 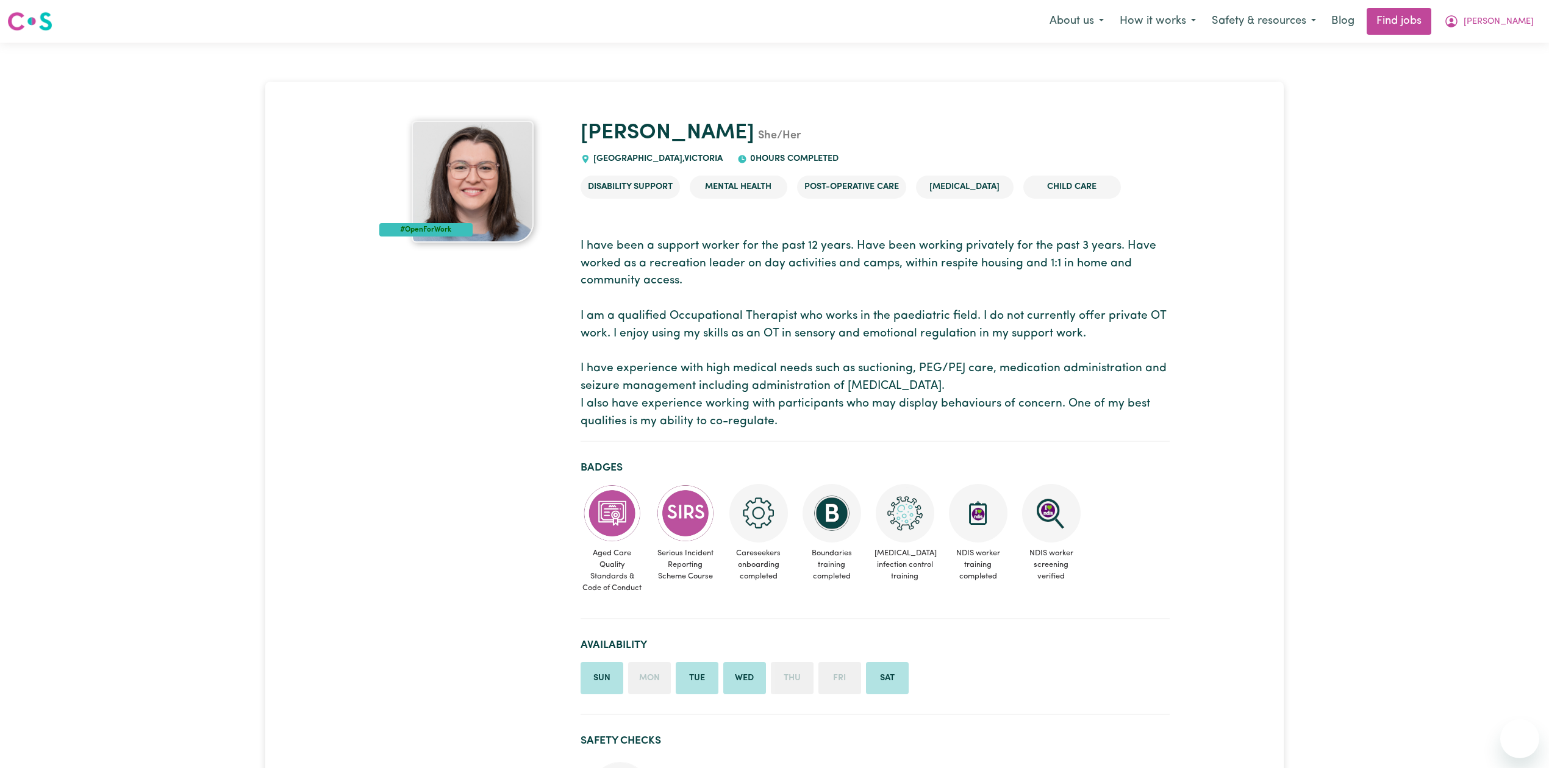 What do you see at coordinates (650, 679) in the screenshot?
I see `li: Unavailable on Monday` at bounding box center [650, 679].